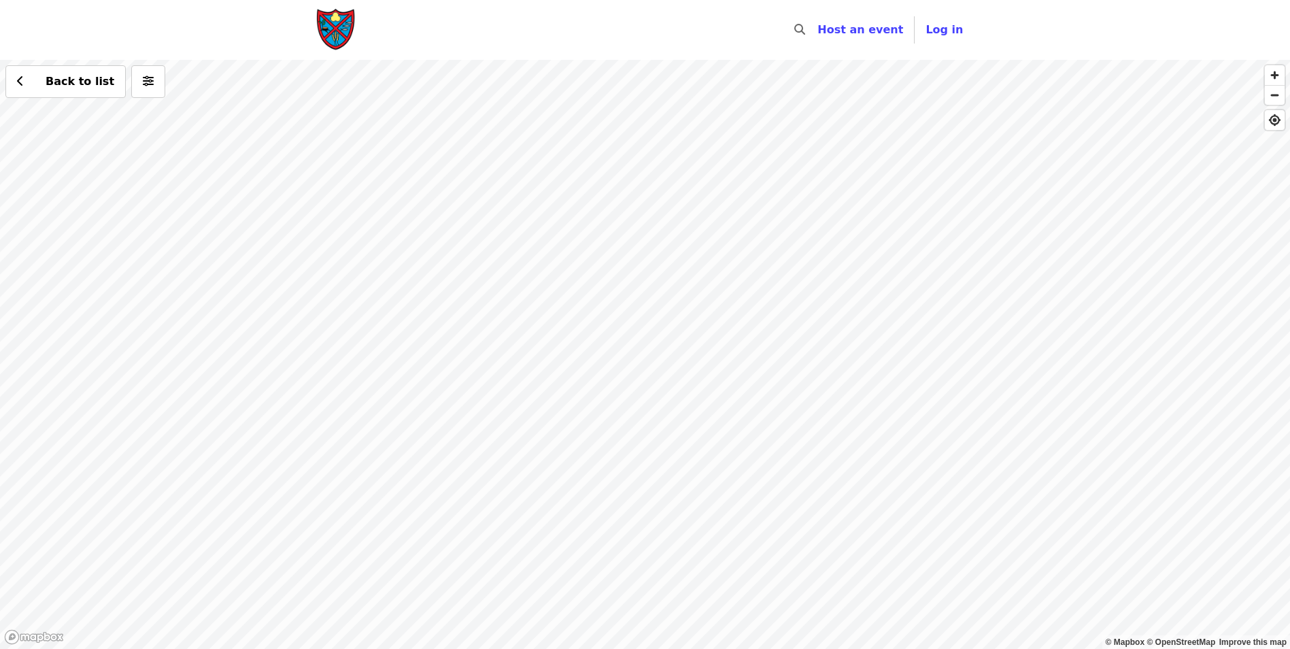 The width and height of the screenshot is (1290, 649). Describe the element at coordinates (819, 30) in the screenshot. I see `input: Search` at that location.